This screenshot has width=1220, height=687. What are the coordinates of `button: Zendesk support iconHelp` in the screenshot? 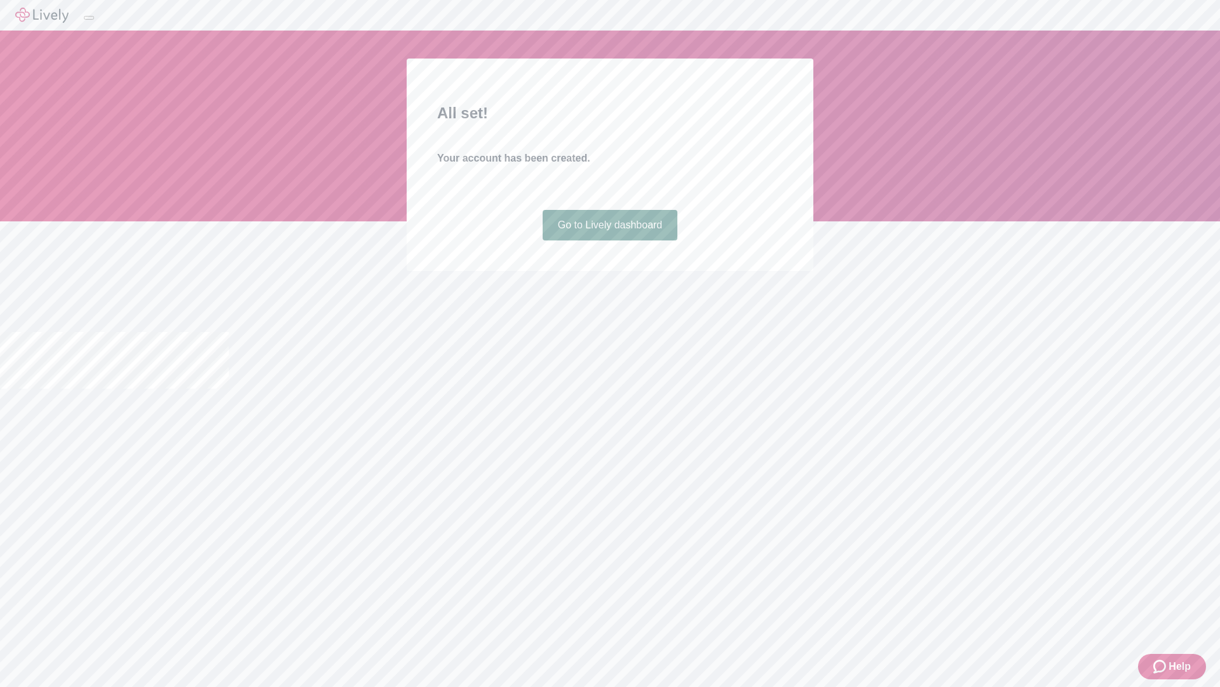 It's located at (1172, 666).